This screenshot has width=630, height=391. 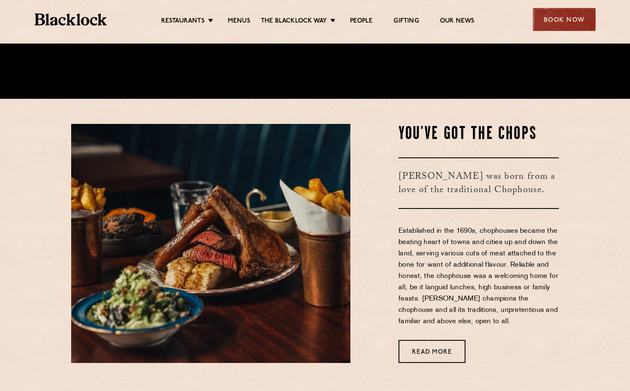 What do you see at coordinates (565, 19) in the screenshot?
I see `div: Book Now` at bounding box center [565, 19].